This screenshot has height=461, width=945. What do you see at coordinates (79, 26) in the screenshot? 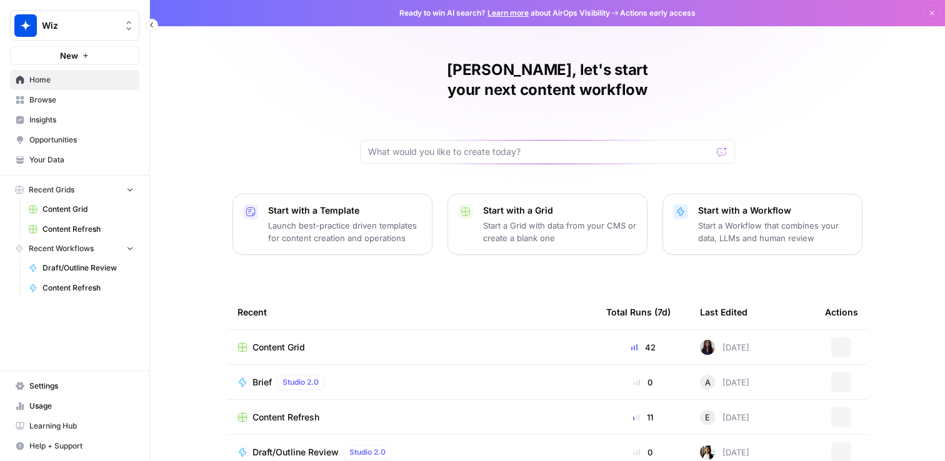
I see `span: Wiz` at bounding box center [79, 26].